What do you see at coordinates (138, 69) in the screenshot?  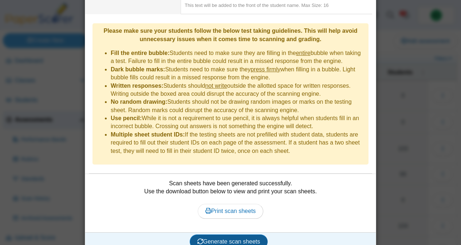 I see `b: Dark bubble marks:` at bounding box center [138, 69].